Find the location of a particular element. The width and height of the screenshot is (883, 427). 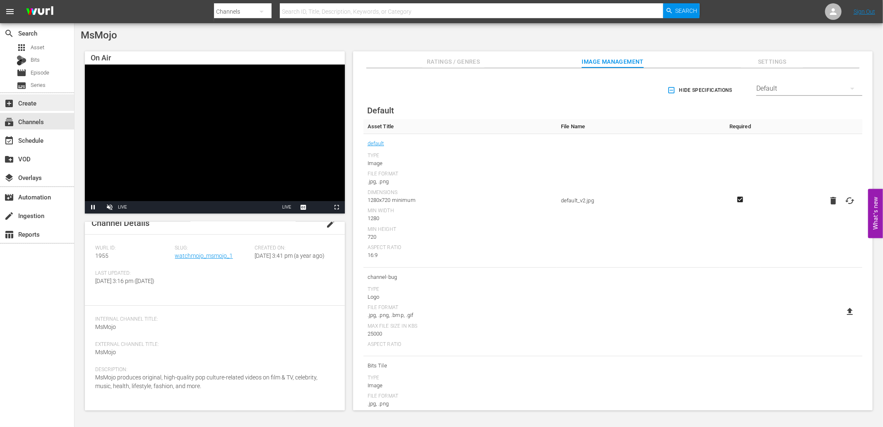

div: 16:9 is located at coordinates (460, 256).